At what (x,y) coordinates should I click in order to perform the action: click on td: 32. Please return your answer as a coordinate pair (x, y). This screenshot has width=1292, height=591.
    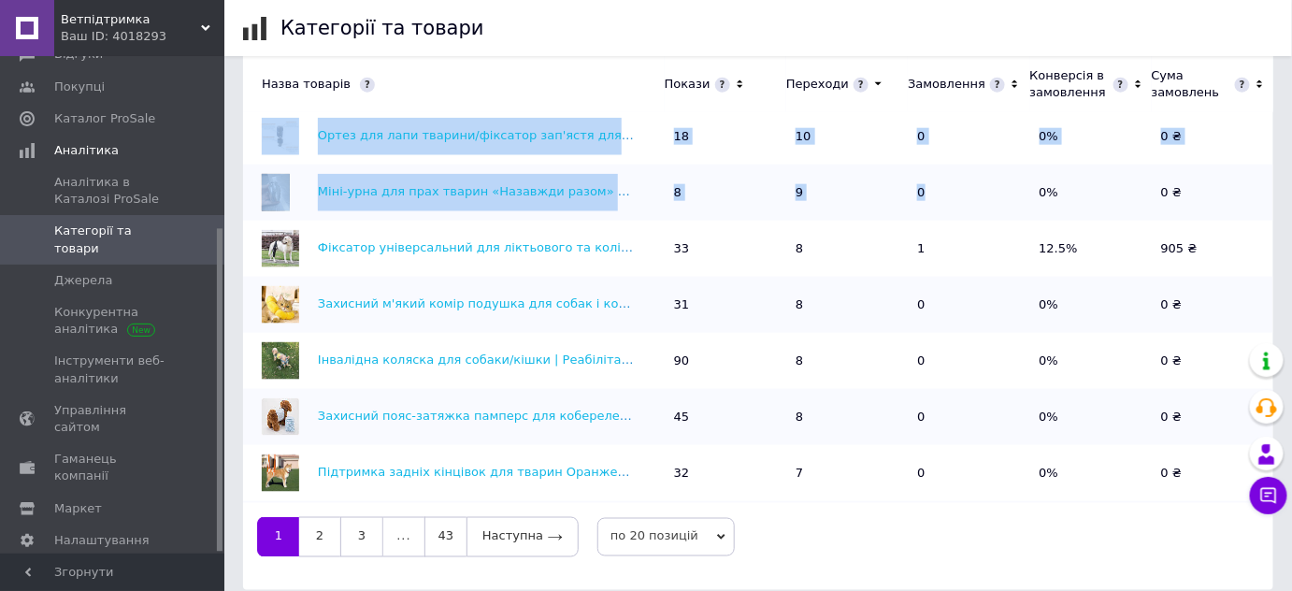
    Looking at the image, I should click on (725, 473).